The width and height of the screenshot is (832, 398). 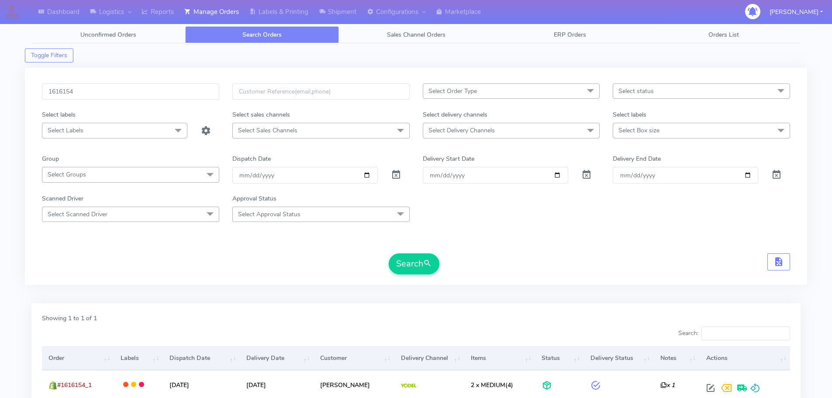 I want to click on th: Order: activate to sort column ascending, so click(x=78, y=358).